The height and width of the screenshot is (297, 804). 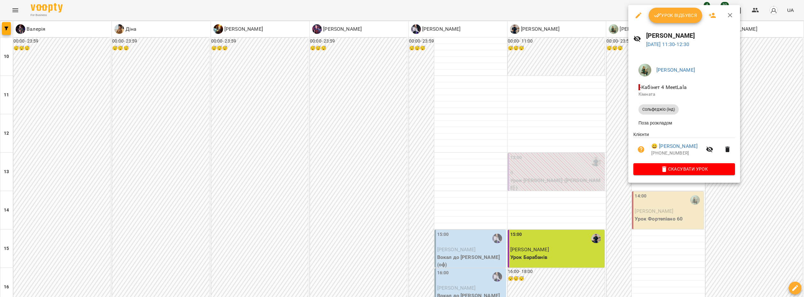 What do you see at coordinates (663, 87) in the screenshot?
I see `span: - Кабінет 4 MeetLala` at bounding box center [663, 87].